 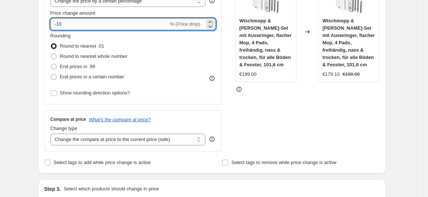 What do you see at coordinates (102, 162) in the screenshot?
I see `span: Select tags to add while price change is active` at bounding box center [102, 162].